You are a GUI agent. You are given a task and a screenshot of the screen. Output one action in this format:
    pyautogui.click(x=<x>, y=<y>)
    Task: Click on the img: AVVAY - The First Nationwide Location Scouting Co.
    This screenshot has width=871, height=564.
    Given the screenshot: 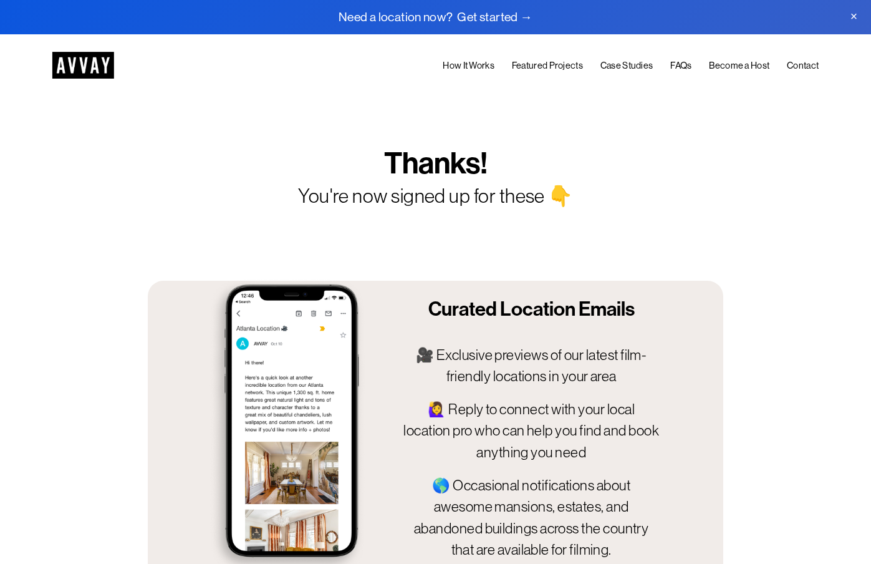 What is the action you would take?
    pyautogui.click(x=83, y=65)
    